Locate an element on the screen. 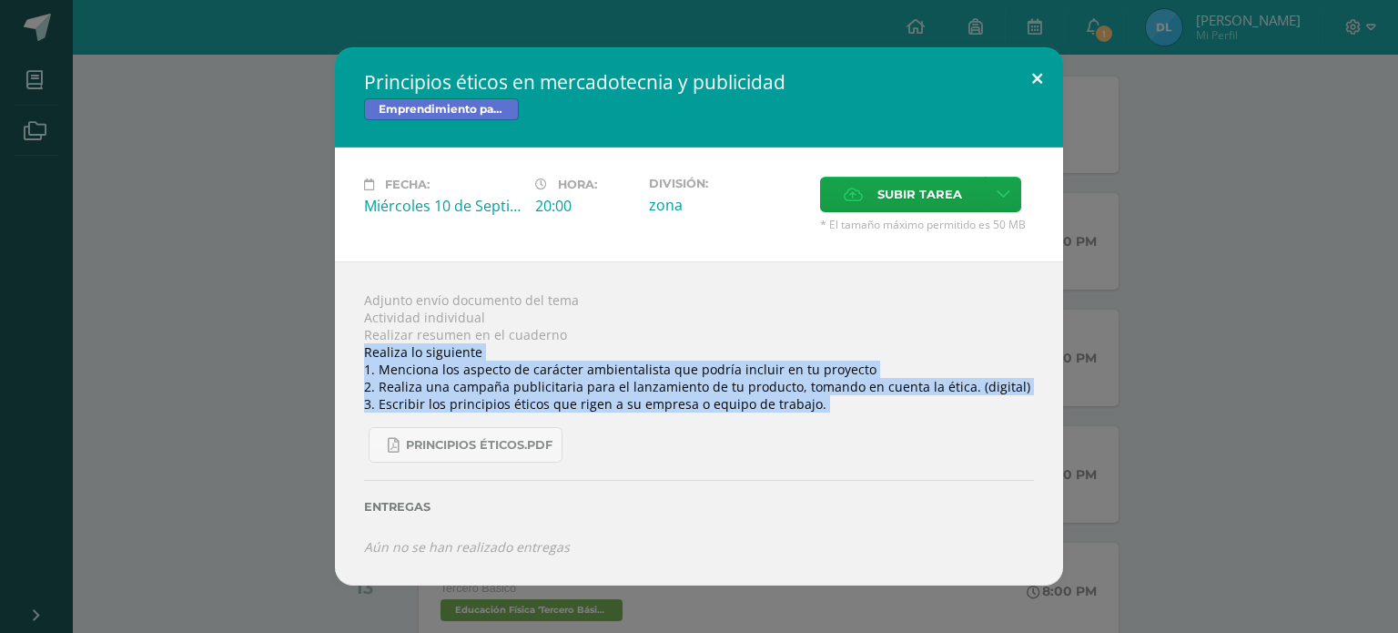  div: 20:00 is located at coordinates (584, 206).